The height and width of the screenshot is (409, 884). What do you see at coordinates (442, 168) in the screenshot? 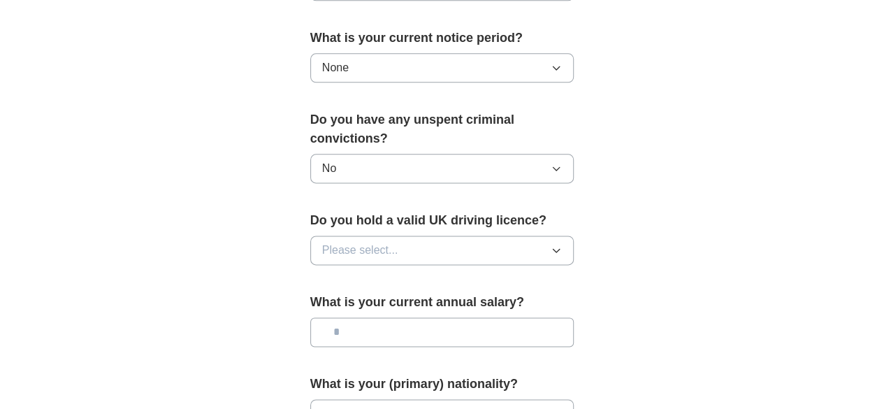
I see `button: No` at bounding box center [442, 168].